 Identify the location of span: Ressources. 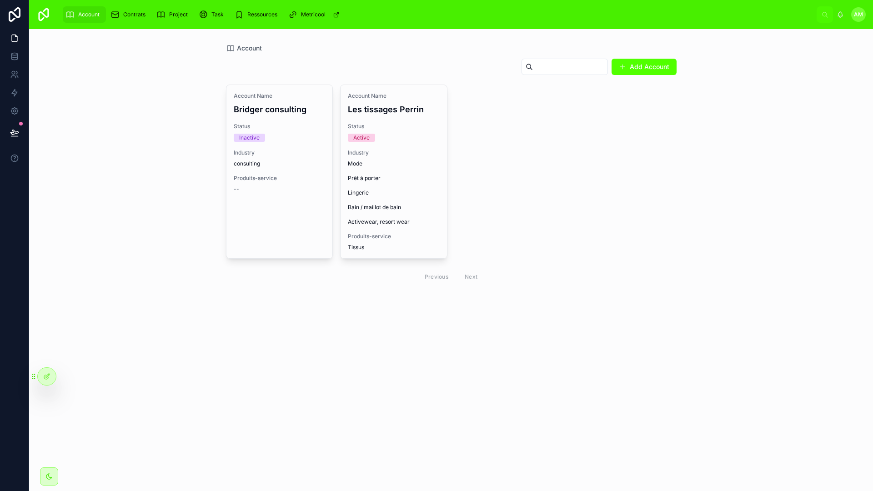
(262, 15).